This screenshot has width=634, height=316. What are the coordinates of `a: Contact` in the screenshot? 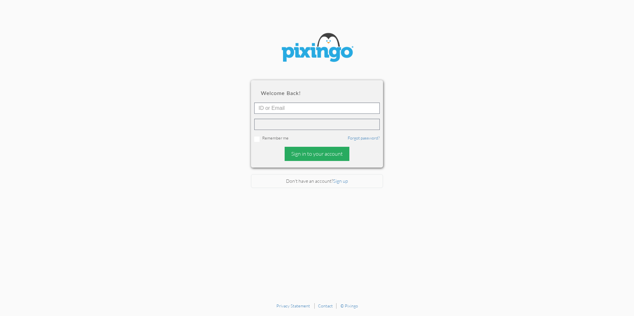 It's located at (325, 306).